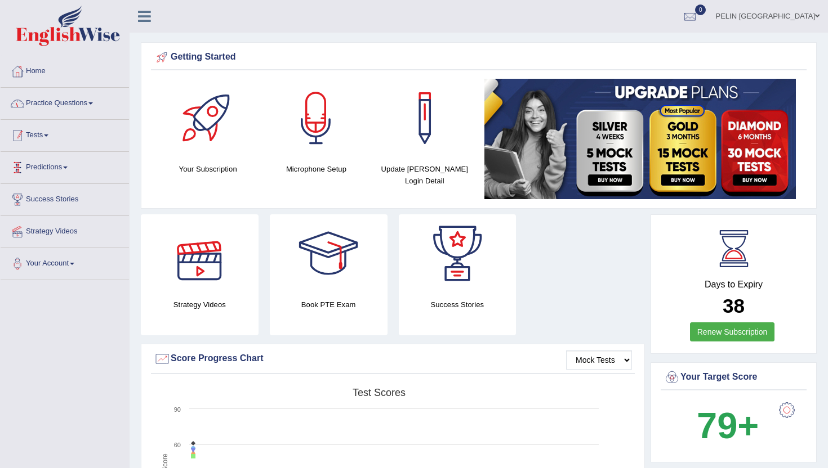  I want to click on a: Practice Questions, so click(65, 102).